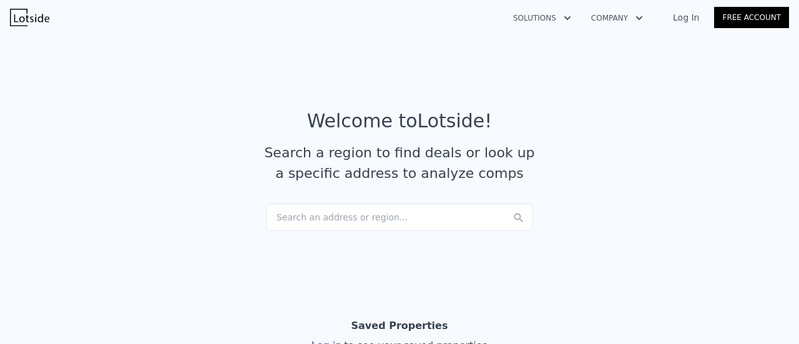 Image resolution: width=799 pixels, height=344 pixels. I want to click on div: Search a region to find deals or look up a specific address to analyze comps, so click(399, 163).